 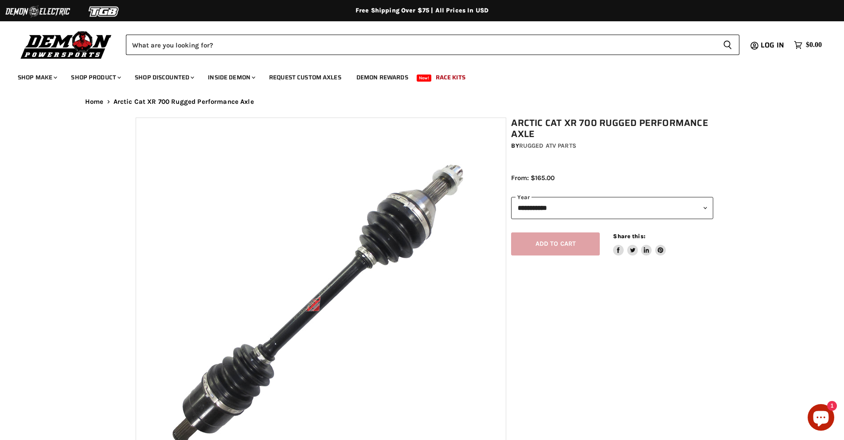 I want to click on span: $0.00, so click(x=814, y=45).